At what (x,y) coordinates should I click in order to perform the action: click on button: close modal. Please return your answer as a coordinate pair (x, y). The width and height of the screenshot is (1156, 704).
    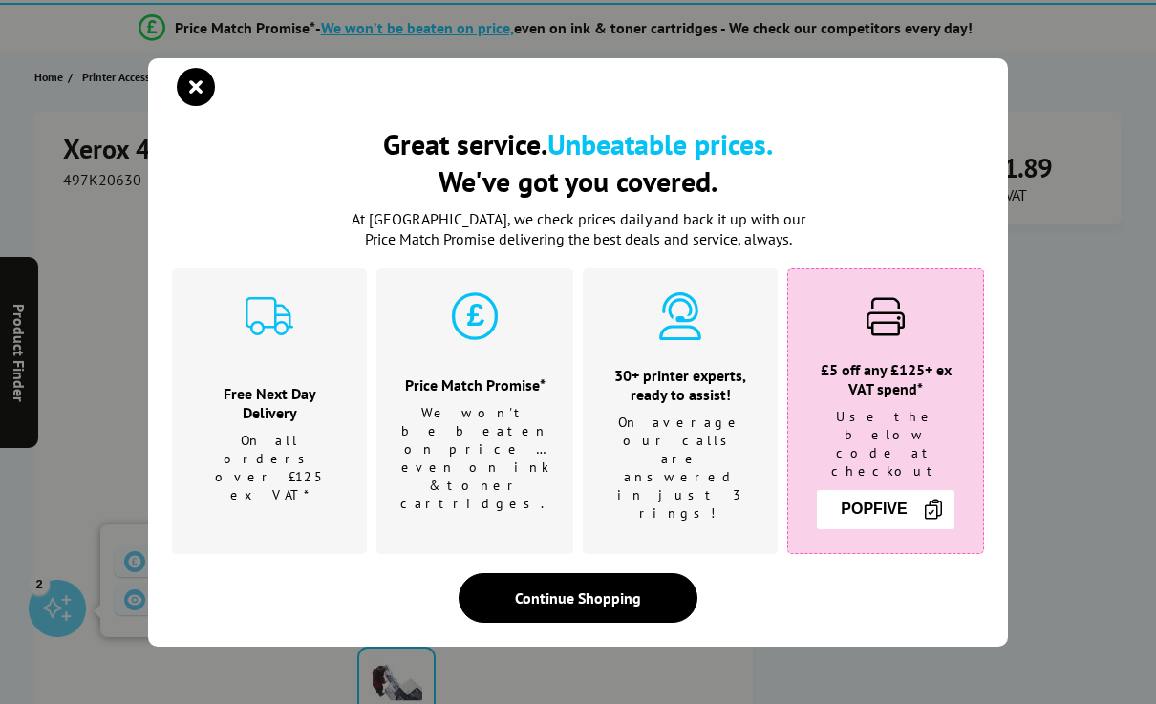
    Looking at the image, I should click on (196, 87).